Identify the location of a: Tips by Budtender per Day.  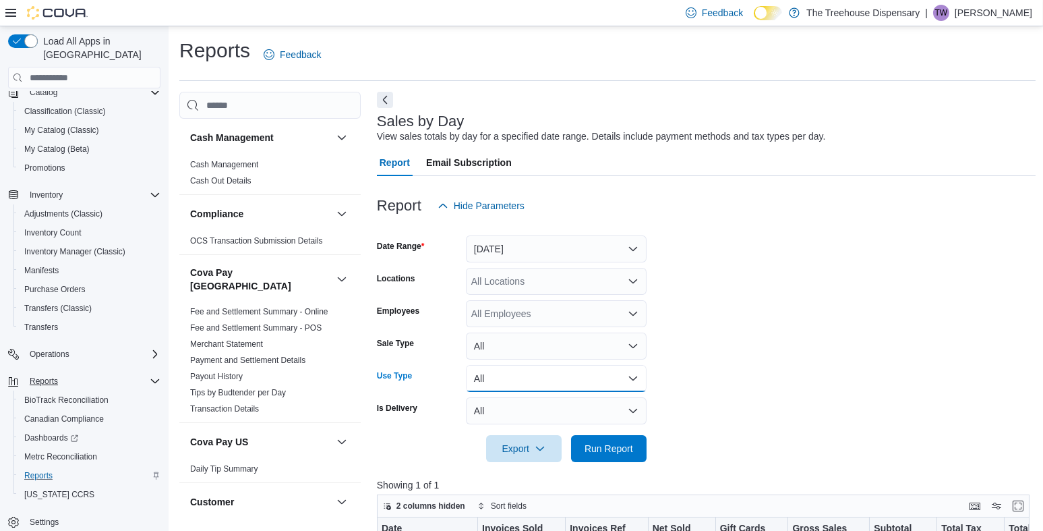
(238, 392).